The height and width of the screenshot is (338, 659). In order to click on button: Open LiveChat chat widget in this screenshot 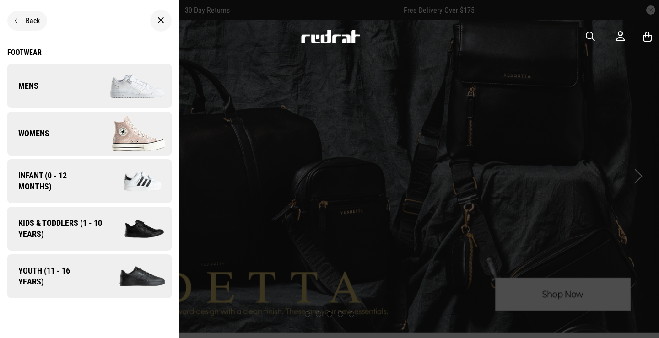, I will do `click(21, 17)`.